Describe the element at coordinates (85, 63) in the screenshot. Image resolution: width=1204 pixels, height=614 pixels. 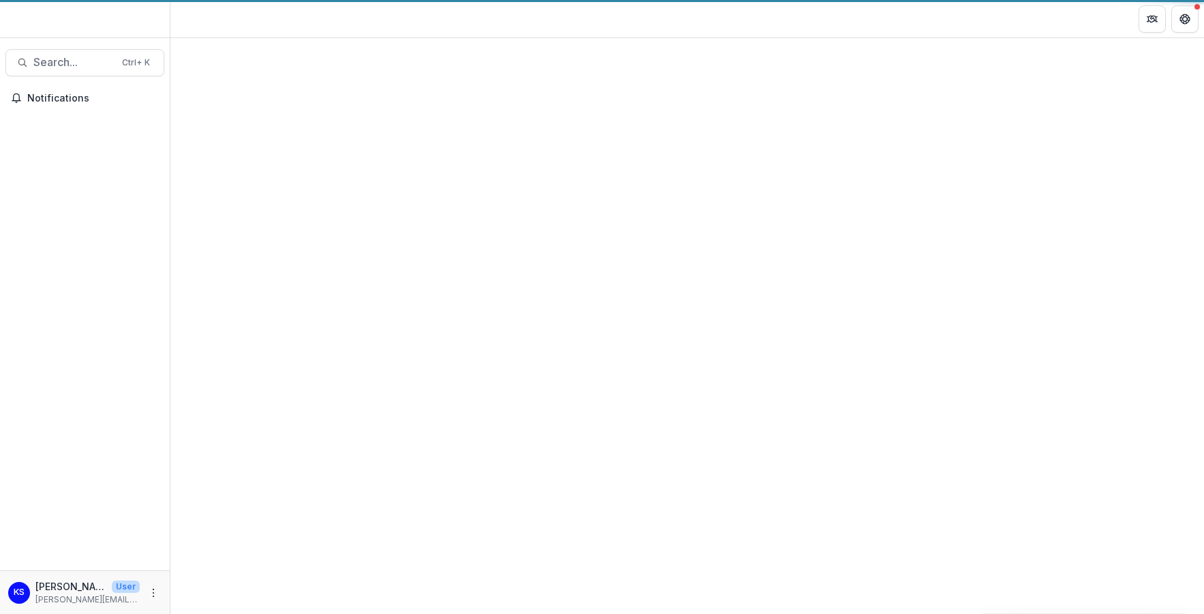
I see `button: Search...` at that location.